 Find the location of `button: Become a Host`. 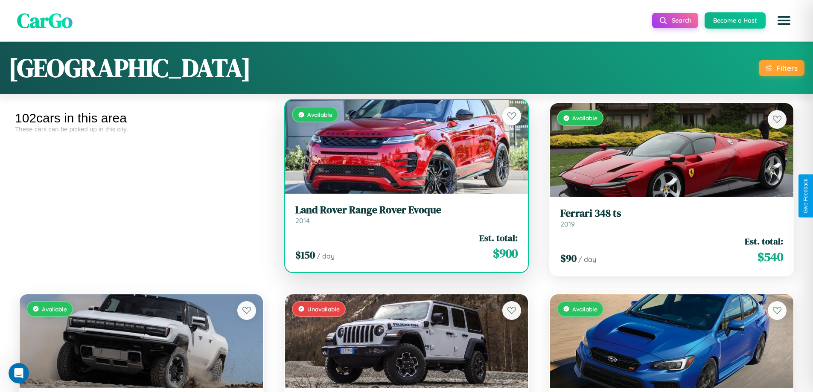

button: Become a Host is located at coordinates (735, 20).